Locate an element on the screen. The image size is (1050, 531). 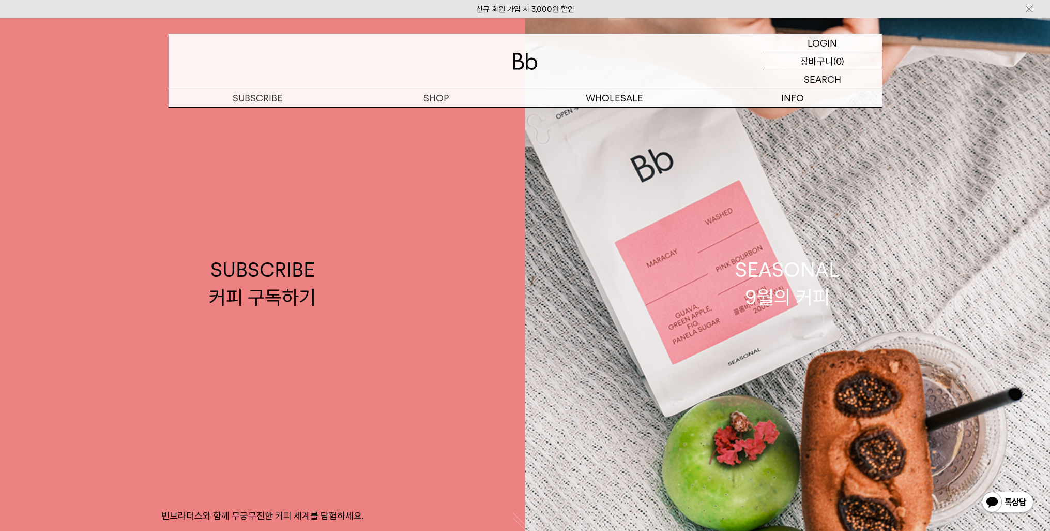
p: SHOP is located at coordinates (436, 98).